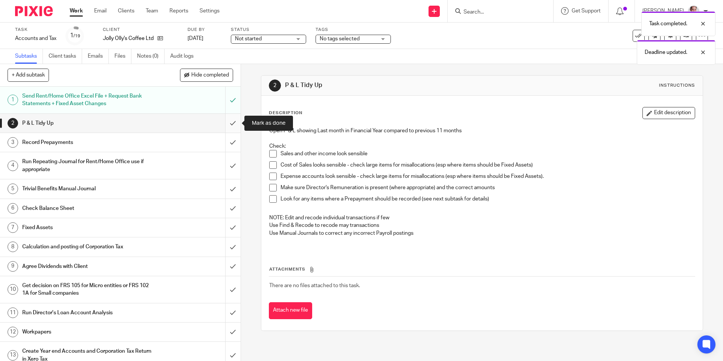  What do you see at coordinates (669, 113) in the screenshot?
I see `button: Edit description` at bounding box center [669, 113].